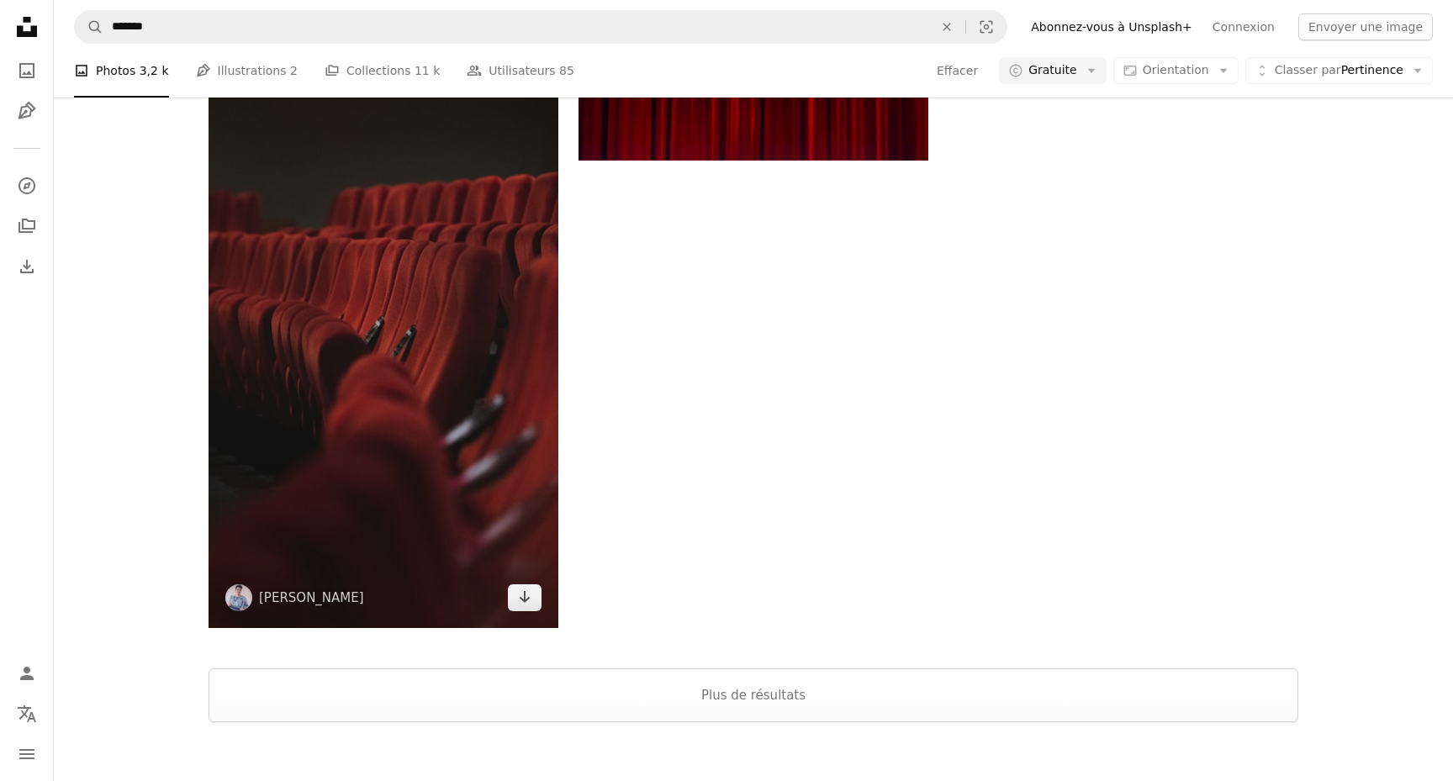 The width and height of the screenshot is (1453, 781). What do you see at coordinates (520, 71) in the screenshot?
I see `a: Utilisateurs 85` at bounding box center [520, 71].